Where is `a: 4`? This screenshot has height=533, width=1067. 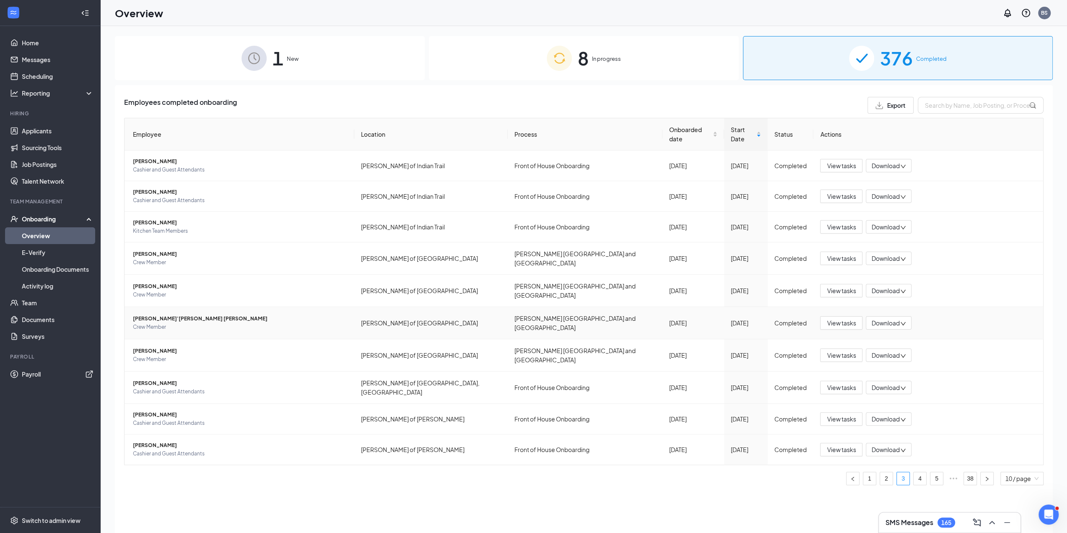 a: 4 is located at coordinates (919, 478).